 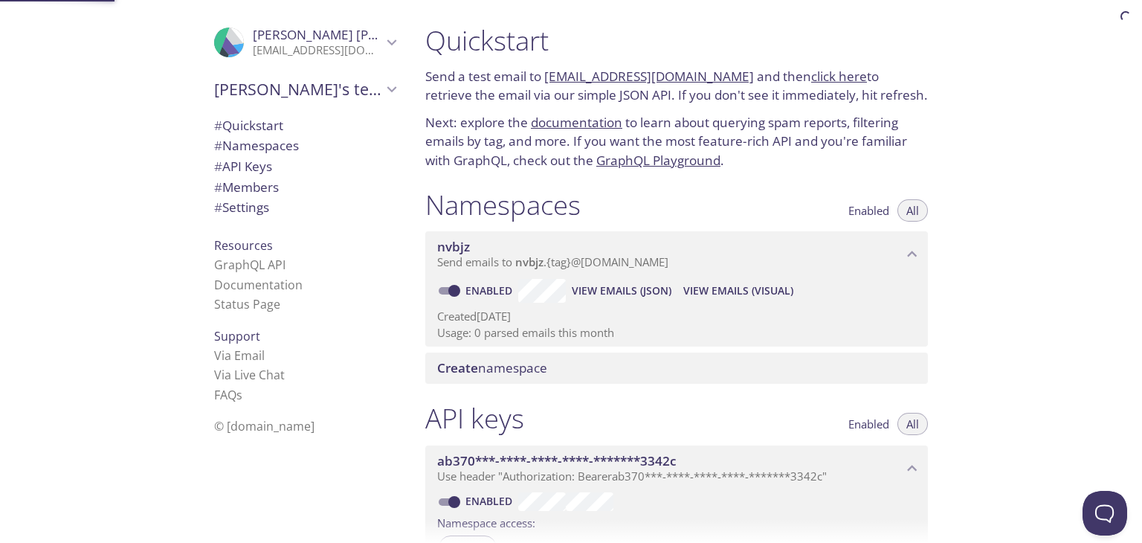 What do you see at coordinates (305, 167) in the screenshot?
I see `div: API Keys` at bounding box center [305, 167].